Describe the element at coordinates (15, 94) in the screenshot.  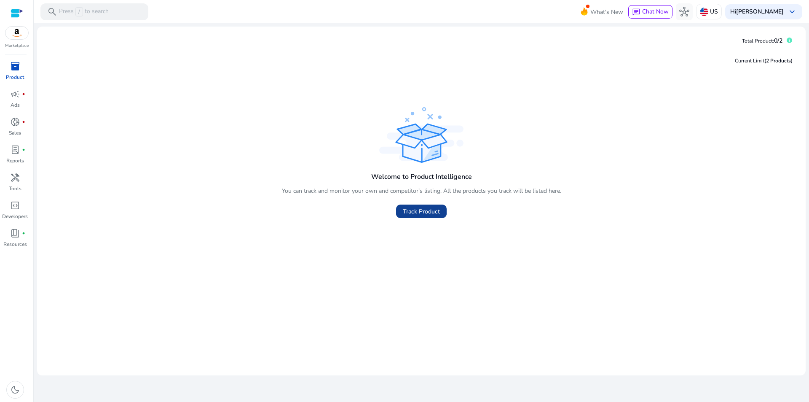
I see `span: campaign` at that location.